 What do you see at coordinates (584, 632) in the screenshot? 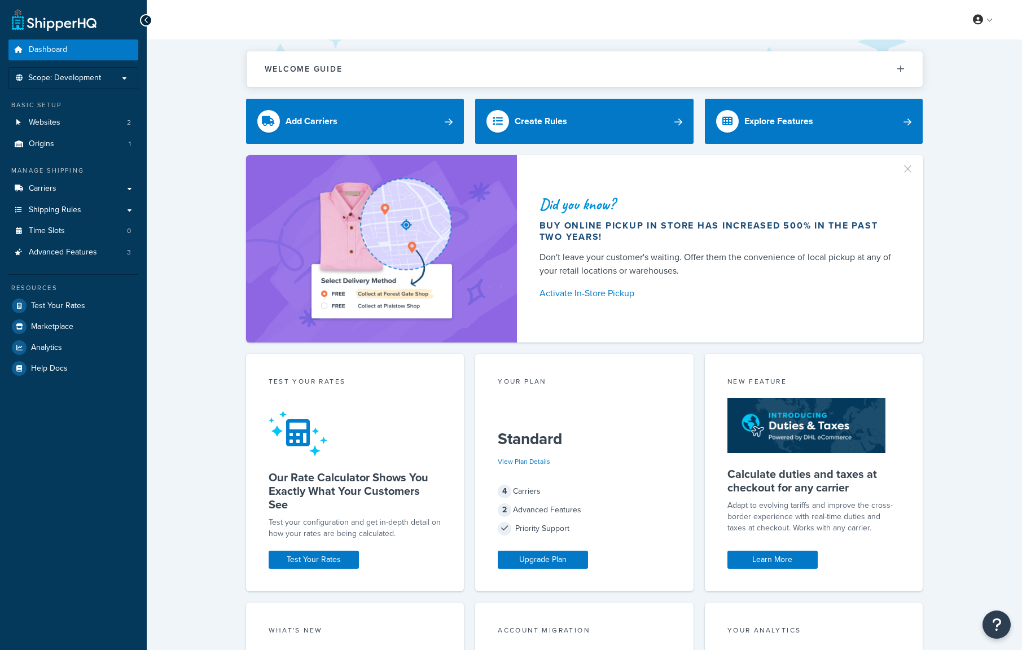
I see `div: Account Migration` at bounding box center [584, 632].